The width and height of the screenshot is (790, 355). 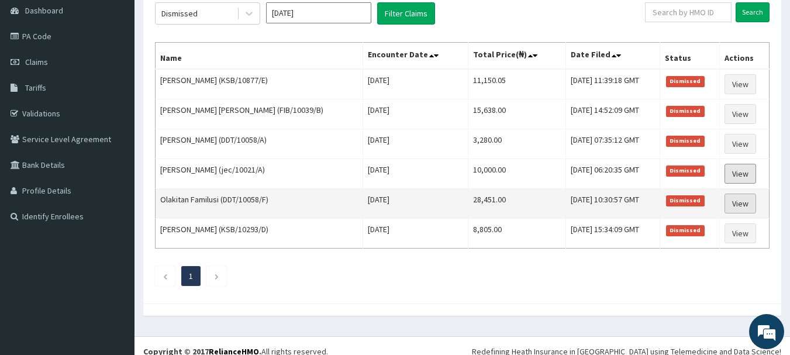 I want to click on div: Minimize live chat window, so click(x=206, y=20).